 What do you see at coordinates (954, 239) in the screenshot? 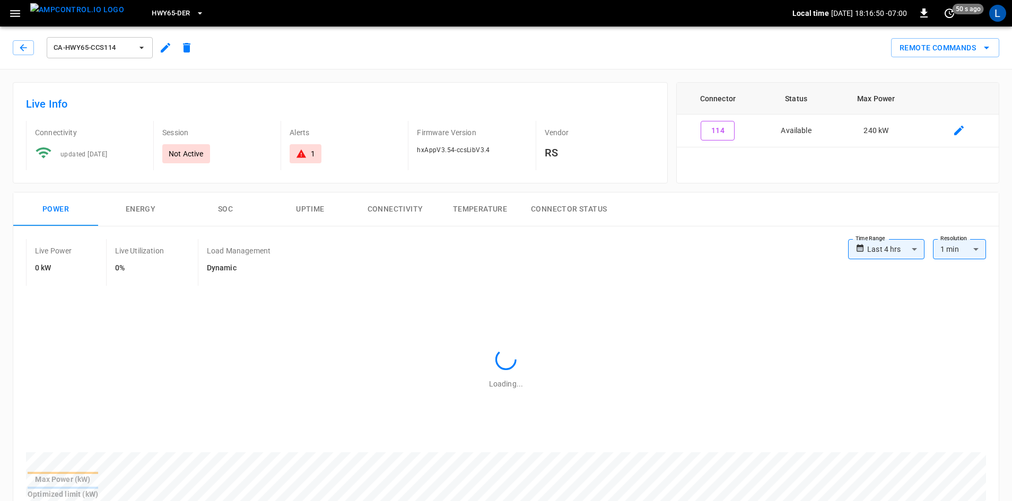
I see `label: Resolution` at bounding box center [954, 239].